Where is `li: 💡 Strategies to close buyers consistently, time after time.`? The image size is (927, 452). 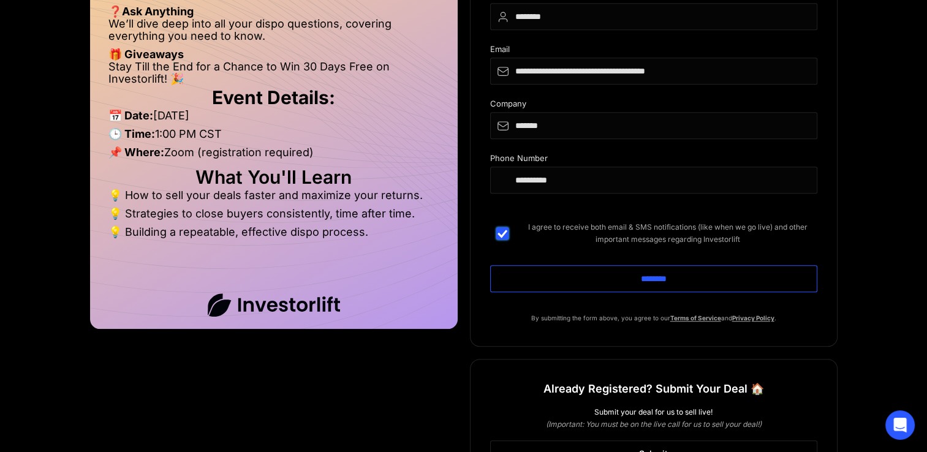 li: 💡 Strategies to close buyers consistently, time after time. is located at coordinates (274, 217).